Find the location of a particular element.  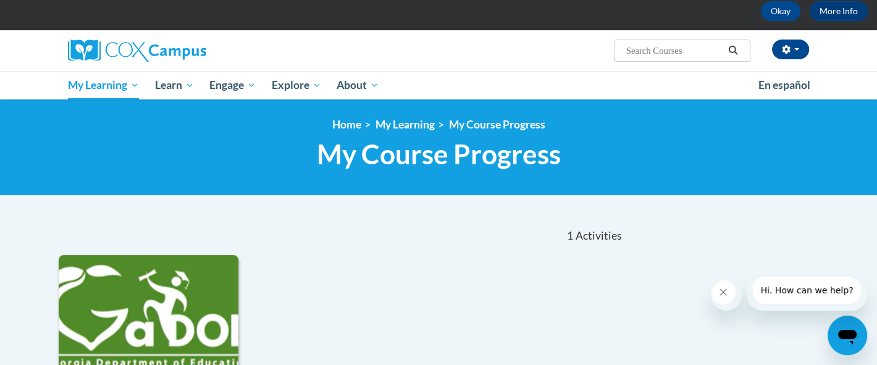

span: Hi. How can we help? is located at coordinates (60, 14).